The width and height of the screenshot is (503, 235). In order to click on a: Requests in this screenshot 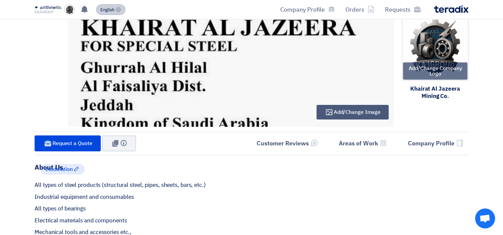, I will do `click(402, 9)`.